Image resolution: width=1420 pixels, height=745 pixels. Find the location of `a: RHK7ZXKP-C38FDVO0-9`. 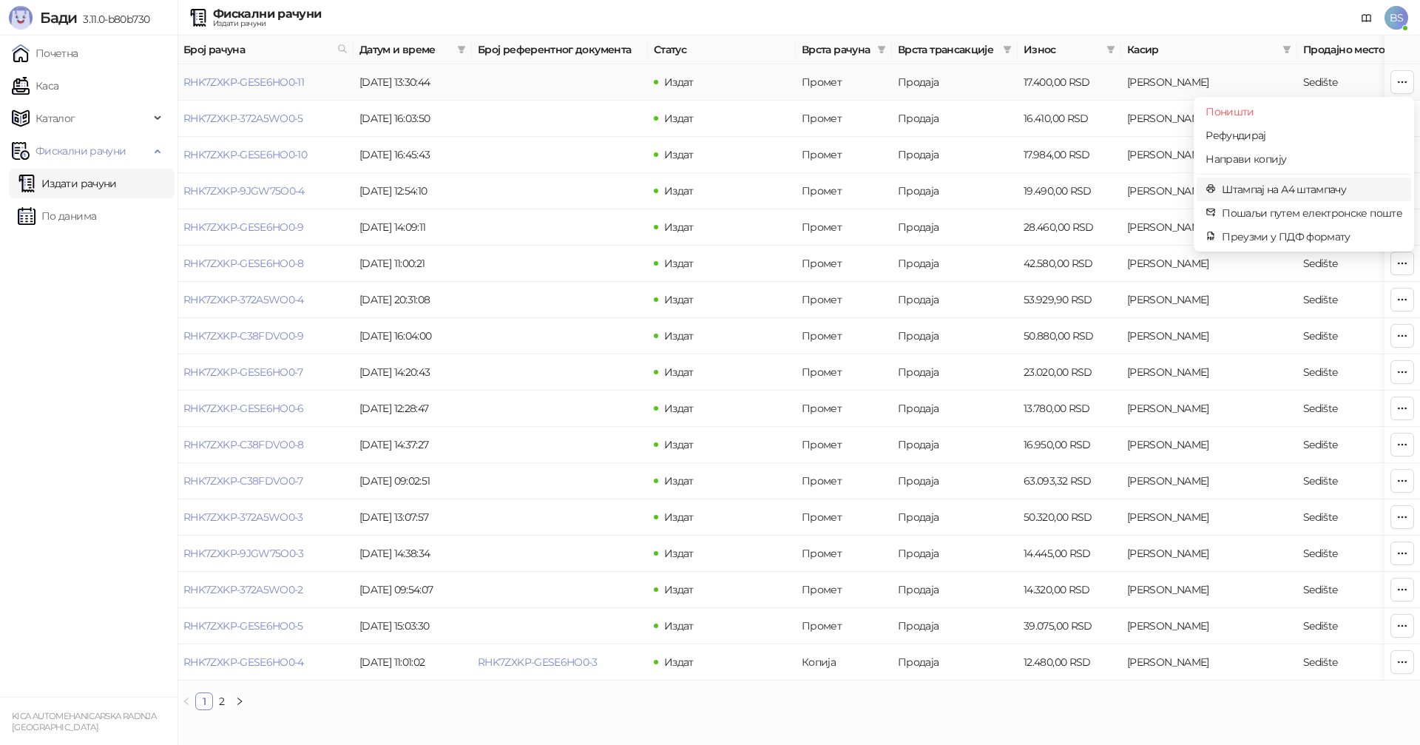

a: RHK7ZXKP-C38FDVO0-9 is located at coordinates (243, 336).